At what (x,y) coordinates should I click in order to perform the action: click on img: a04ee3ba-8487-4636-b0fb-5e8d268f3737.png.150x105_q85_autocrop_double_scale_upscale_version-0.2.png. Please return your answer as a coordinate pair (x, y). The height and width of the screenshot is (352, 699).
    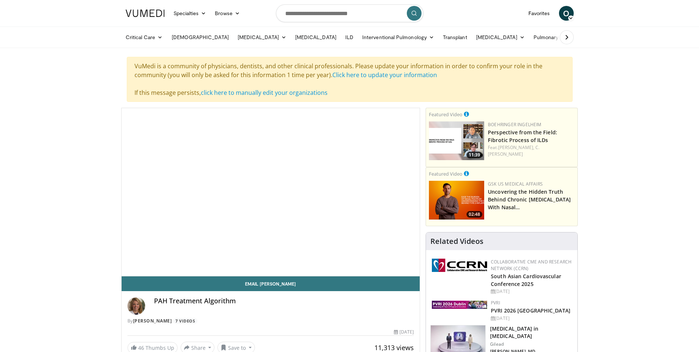
    Looking at the image, I should click on (460, 265).